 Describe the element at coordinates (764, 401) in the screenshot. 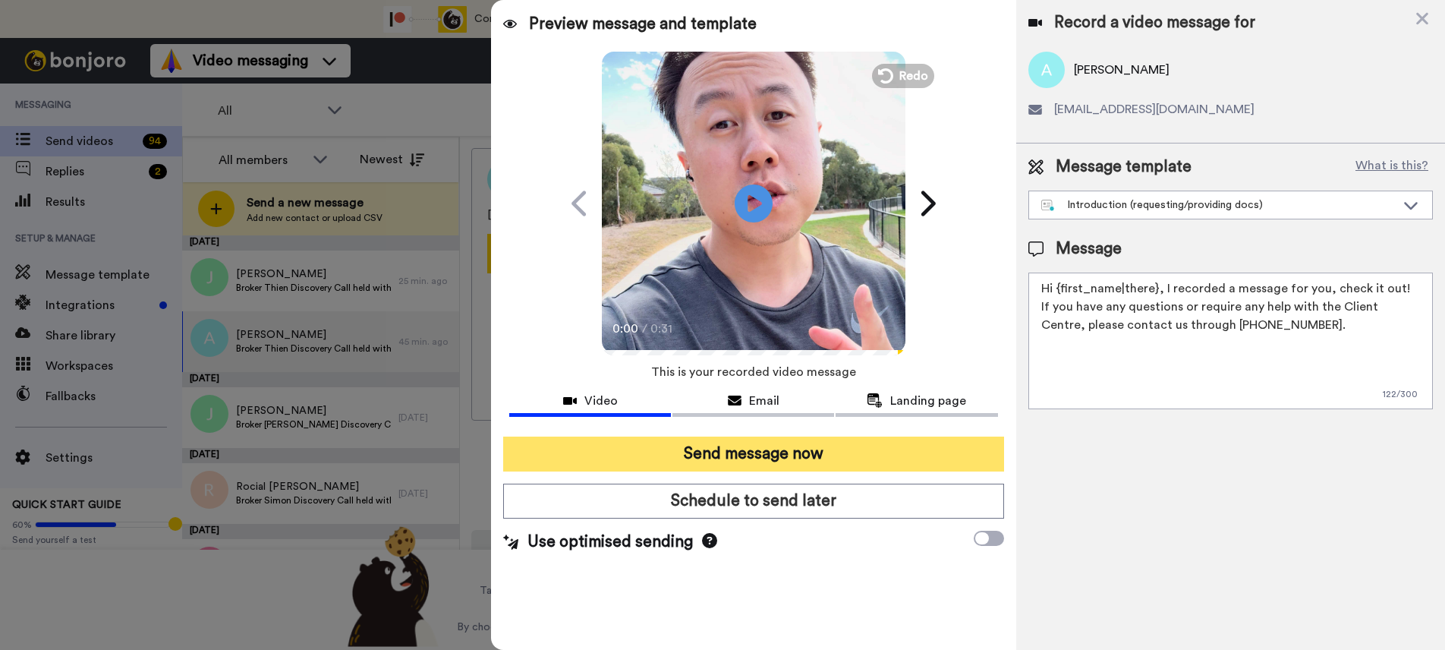

I see `span: Email` at that location.